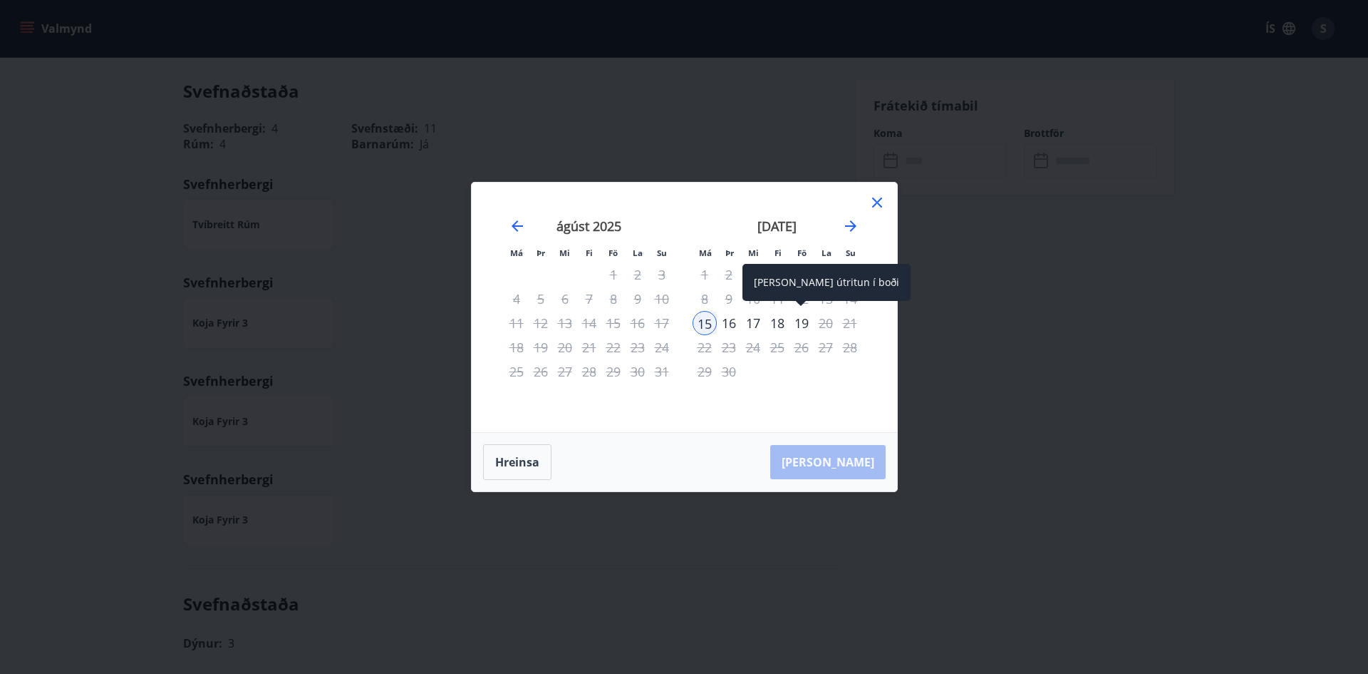 This screenshot has width=1368, height=674. What do you see at coordinates (705, 274) in the screenshot?
I see `td: Not available. mánudagur, 1. september 2025` at bounding box center [705, 274].